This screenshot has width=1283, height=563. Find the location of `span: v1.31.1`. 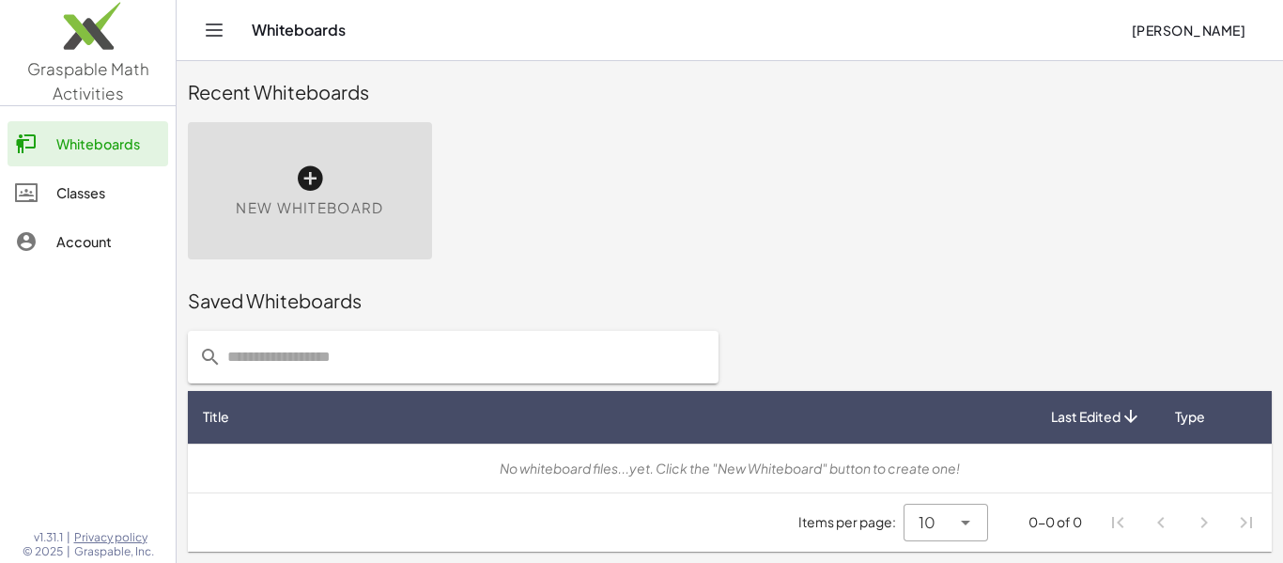

span: v1.31.1 is located at coordinates (48, 537).